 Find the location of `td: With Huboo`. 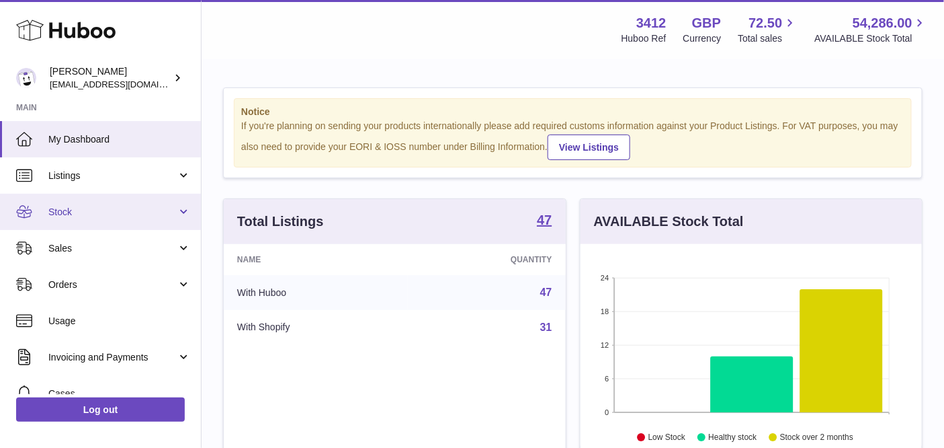

td: With Huboo is located at coordinates (316, 292).